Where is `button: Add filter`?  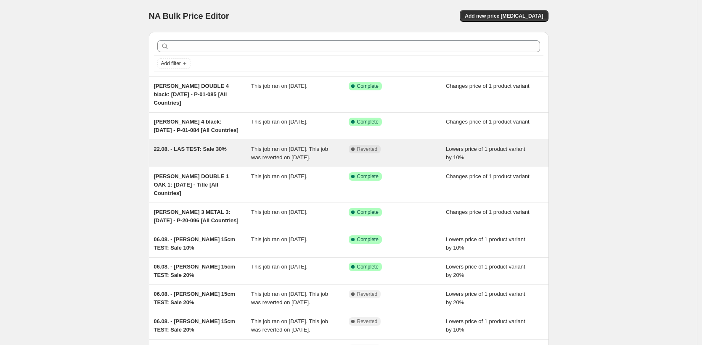 button: Add filter is located at coordinates (174, 63).